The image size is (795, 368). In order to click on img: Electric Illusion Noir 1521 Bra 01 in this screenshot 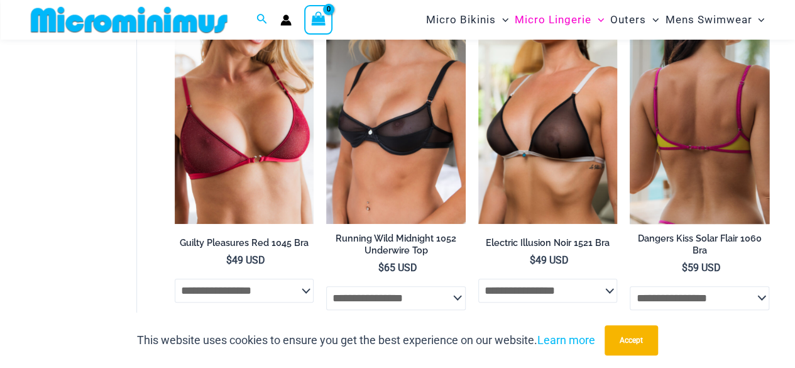, I will do `click(548, 119)`.